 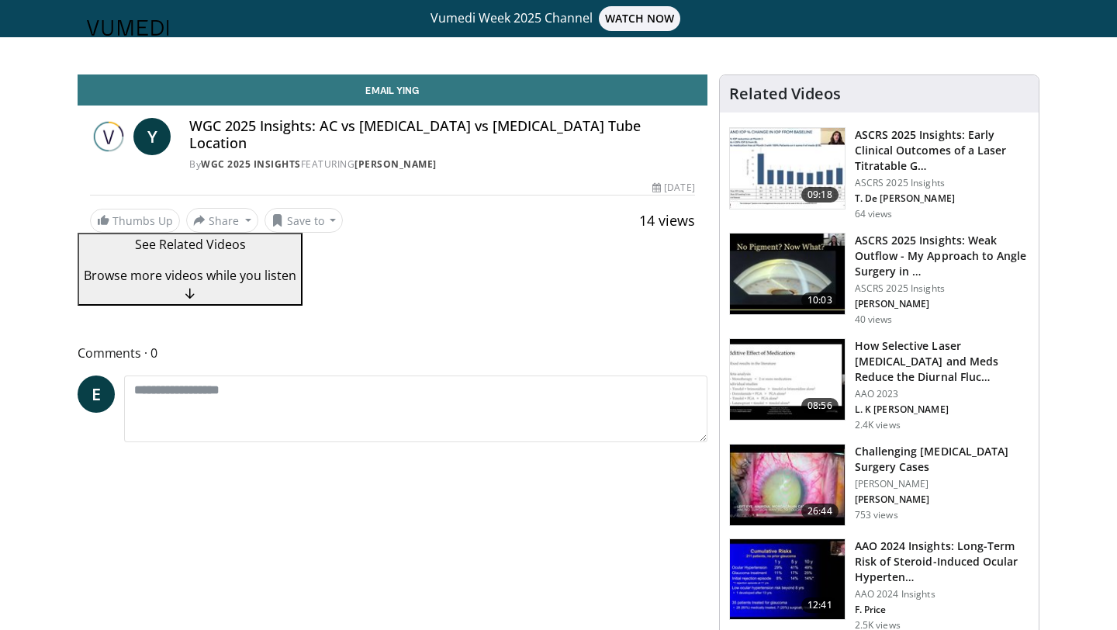 I want to click on p: 2.4K views, so click(x=877, y=425).